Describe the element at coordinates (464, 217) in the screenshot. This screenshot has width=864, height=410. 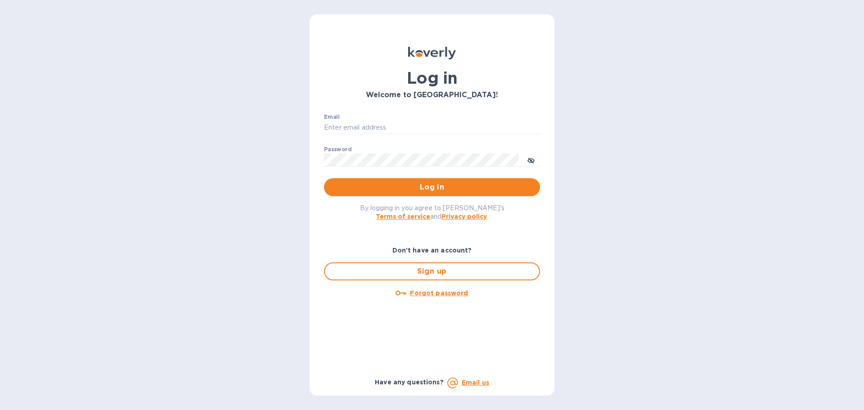
I see `a: Privacy policy` at that location.